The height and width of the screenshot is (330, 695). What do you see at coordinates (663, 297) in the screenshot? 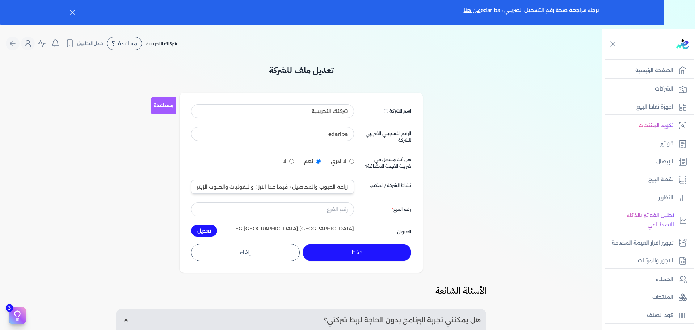
I see `p: المنتجات` at bounding box center [663, 297].